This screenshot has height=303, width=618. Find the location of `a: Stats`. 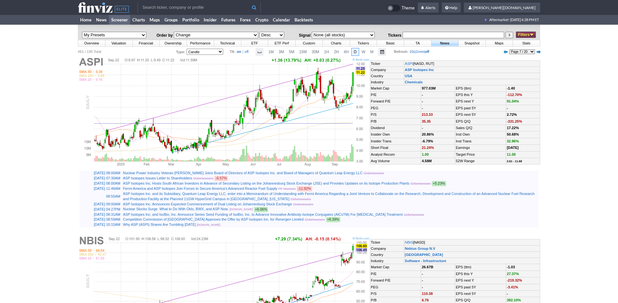

a: Stats is located at coordinates (527, 43).